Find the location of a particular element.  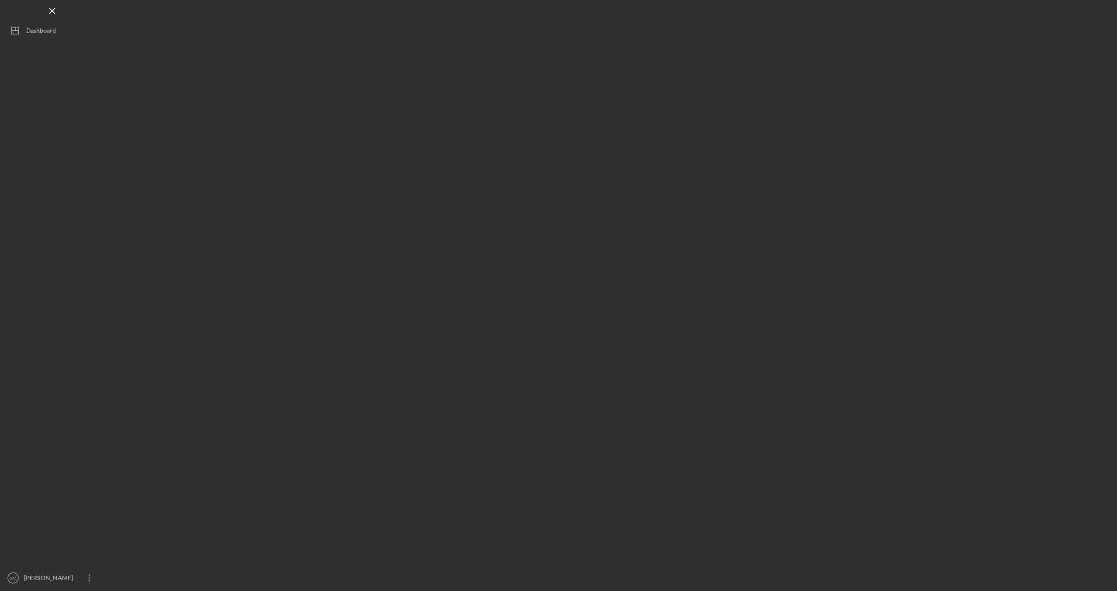

div: Dashboard is located at coordinates (41, 31).